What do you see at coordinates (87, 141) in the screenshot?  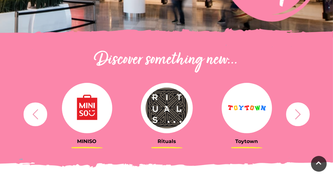 I see `h3: MINISO` at bounding box center [87, 141].